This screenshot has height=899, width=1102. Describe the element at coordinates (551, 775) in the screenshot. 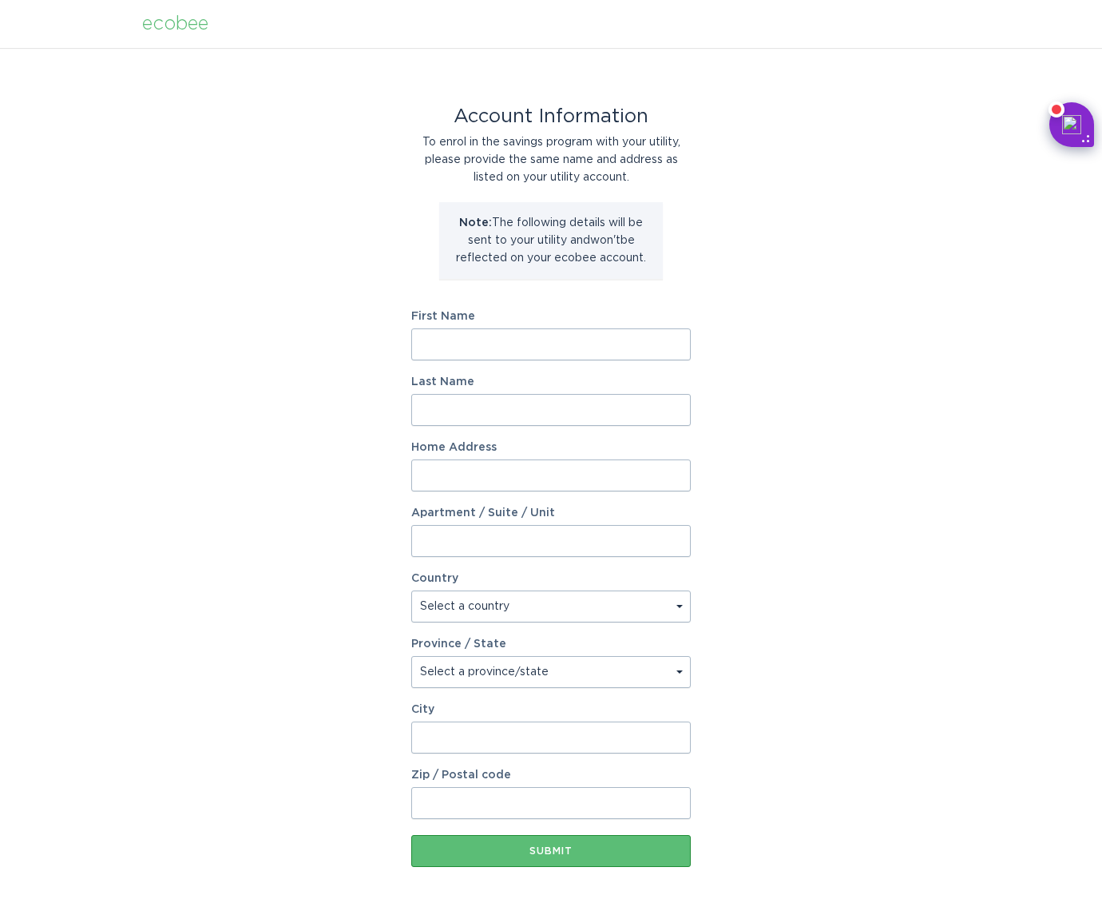

I see `label: Zip / Postal code` at that location.